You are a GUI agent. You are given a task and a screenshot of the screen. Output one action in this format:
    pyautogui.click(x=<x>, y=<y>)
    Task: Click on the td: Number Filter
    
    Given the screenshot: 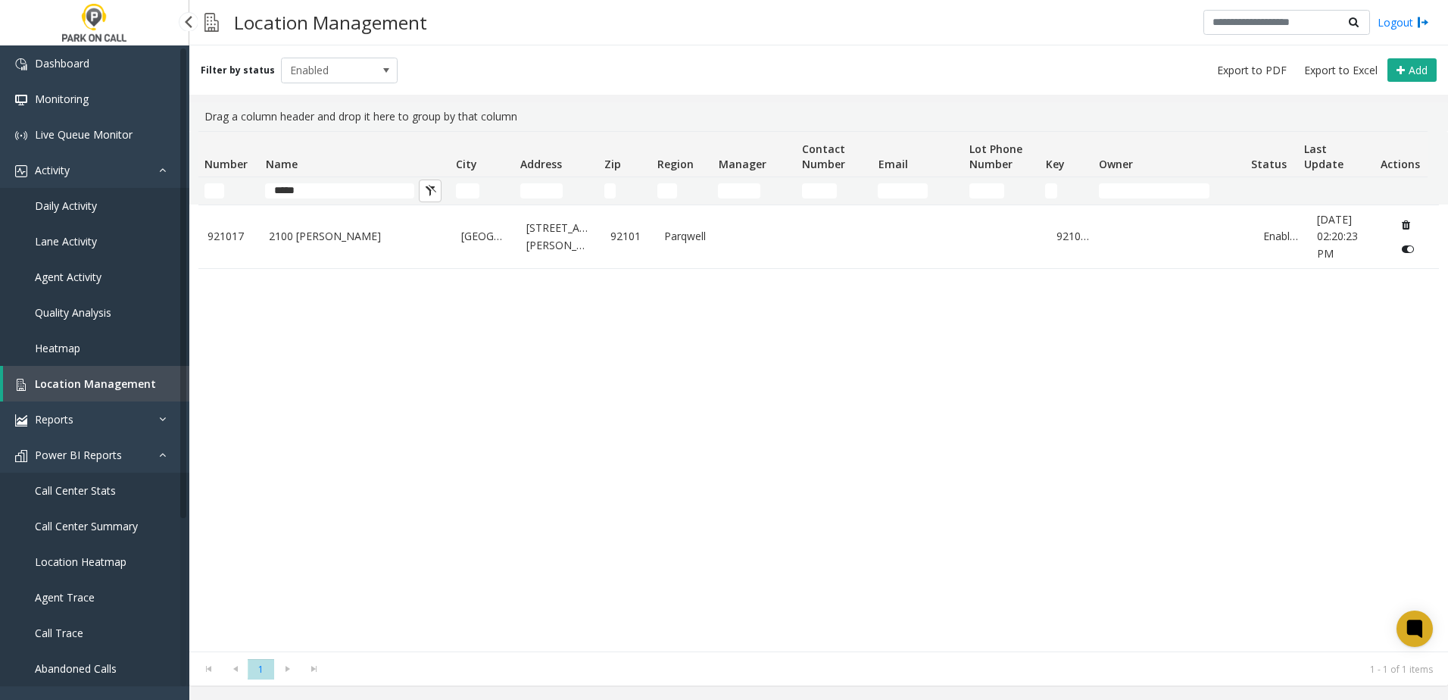 What is the action you would take?
    pyautogui.click(x=229, y=191)
    